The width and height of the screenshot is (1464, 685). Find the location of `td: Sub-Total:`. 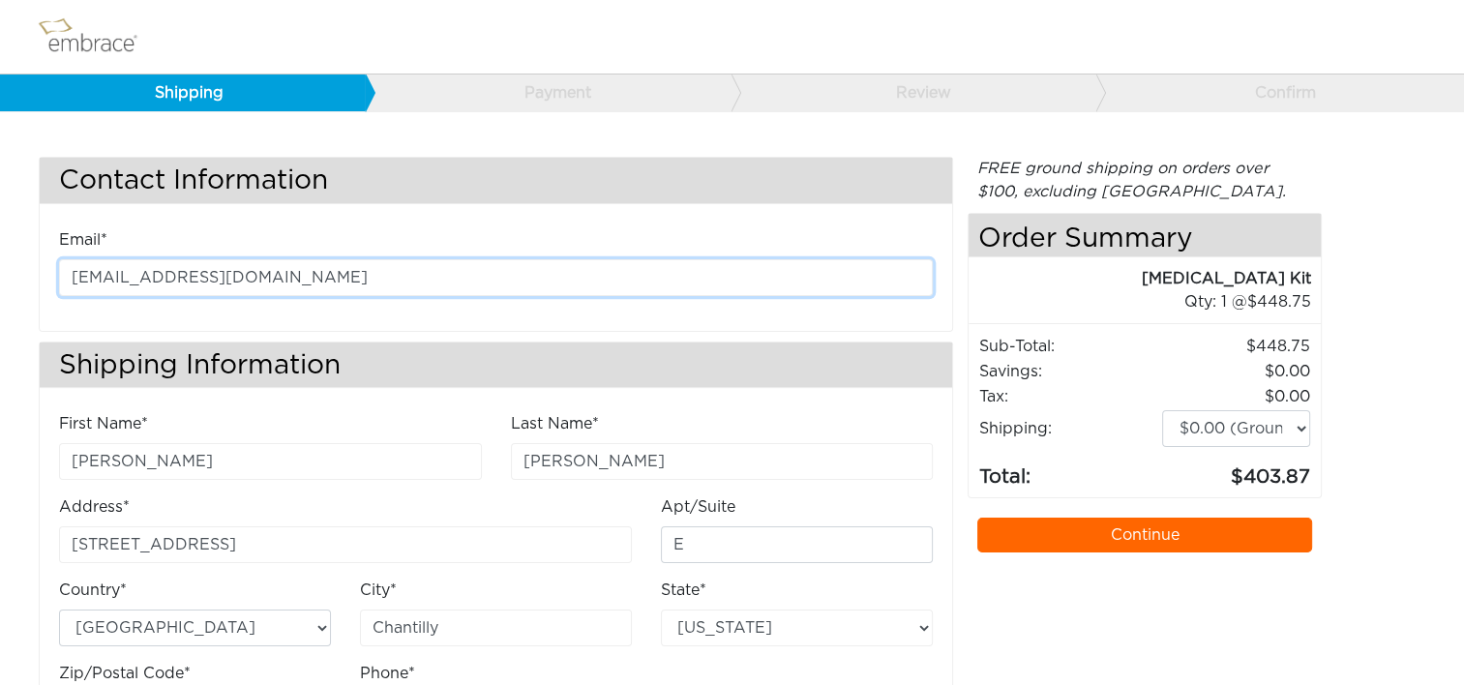

td: Sub-Total: is located at coordinates (1069, 346).